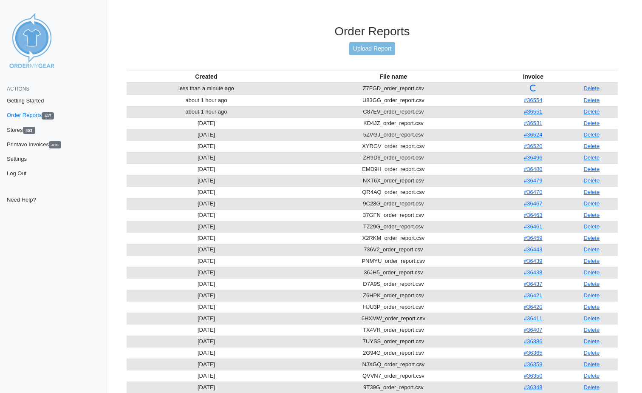 This screenshot has height=393, width=642. What do you see at coordinates (394, 249) in the screenshot?
I see `td: 736V2_order_report.csv` at bounding box center [394, 249].